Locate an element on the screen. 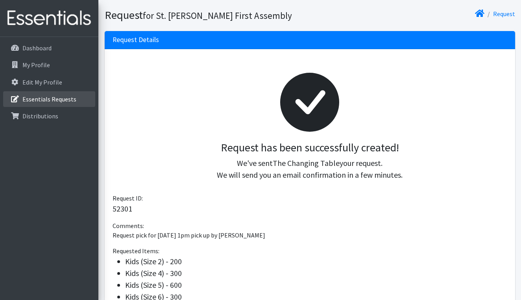  h3: Request Details is located at coordinates (136, 40).